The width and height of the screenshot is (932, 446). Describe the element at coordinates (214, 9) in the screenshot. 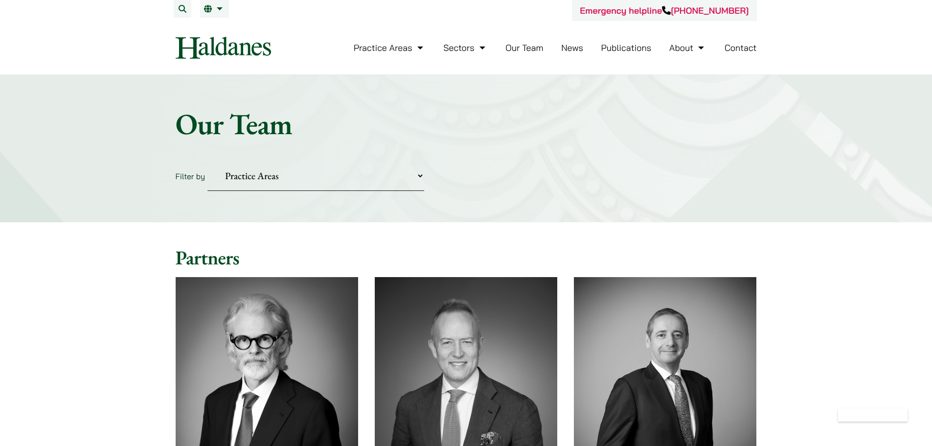

I see `a: EN` at that location.